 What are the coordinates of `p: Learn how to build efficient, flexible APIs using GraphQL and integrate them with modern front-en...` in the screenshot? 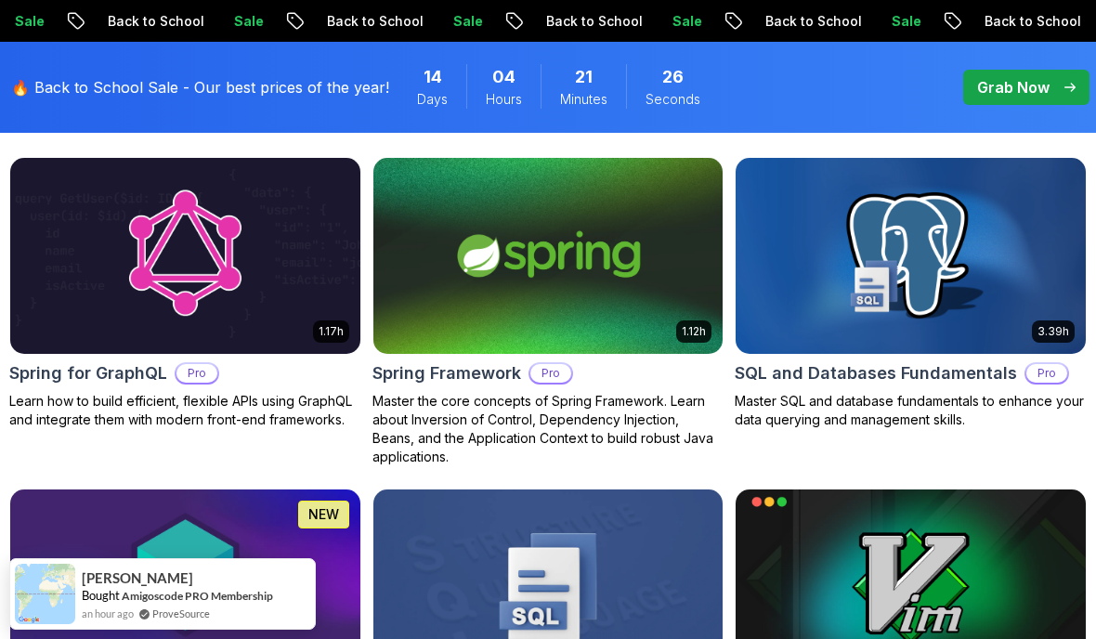 It's located at (185, 410).